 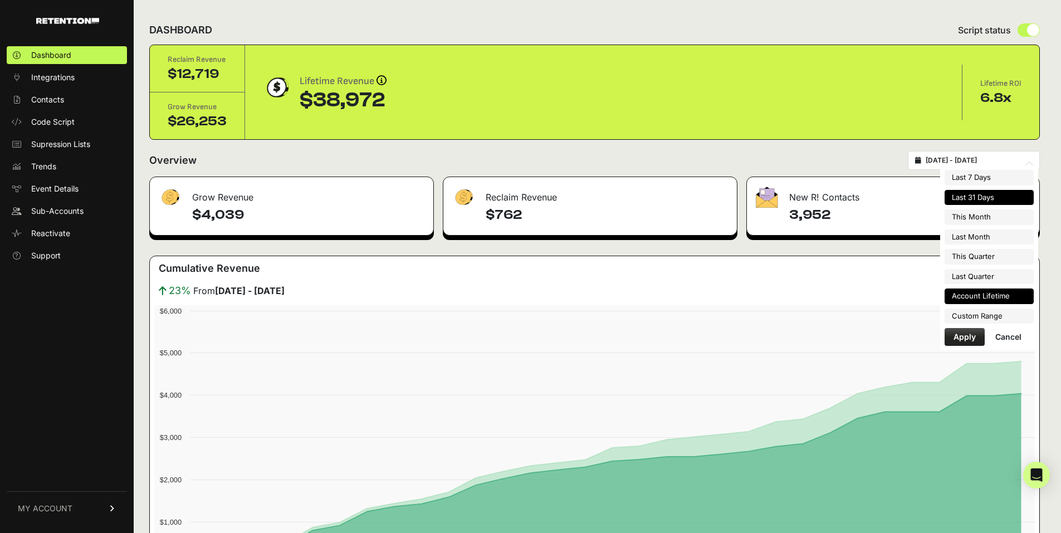 I want to click on span: Support, so click(x=46, y=256).